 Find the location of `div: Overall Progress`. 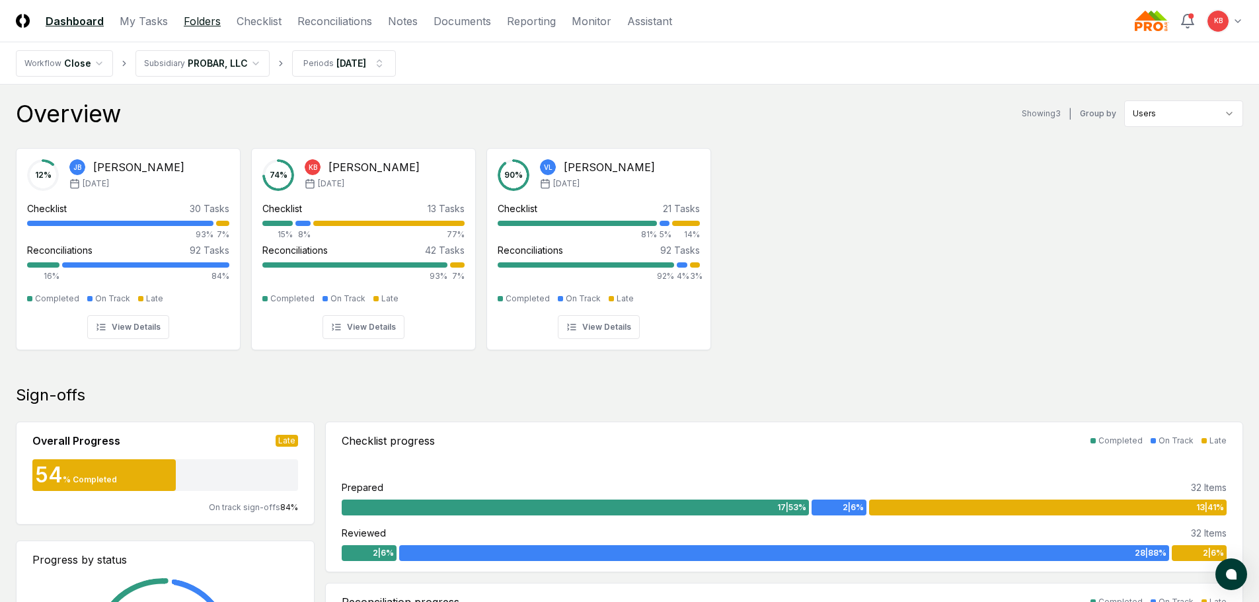

div: Overall Progress is located at coordinates (76, 441).